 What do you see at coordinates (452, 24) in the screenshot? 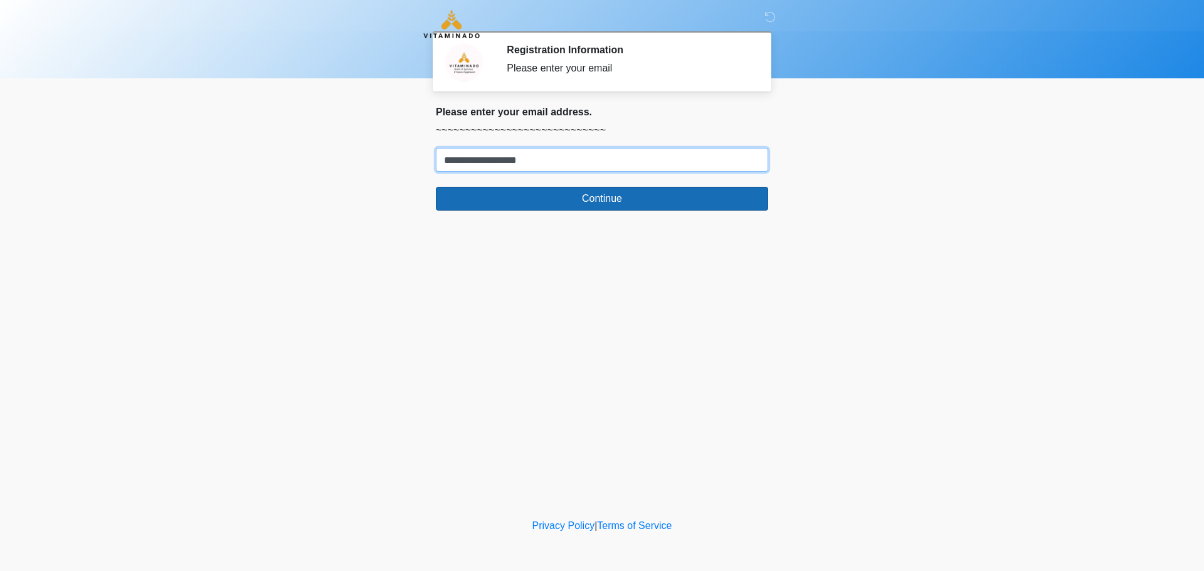
I see `img: Vitaminado Logo` at bounding box center [452, 24].